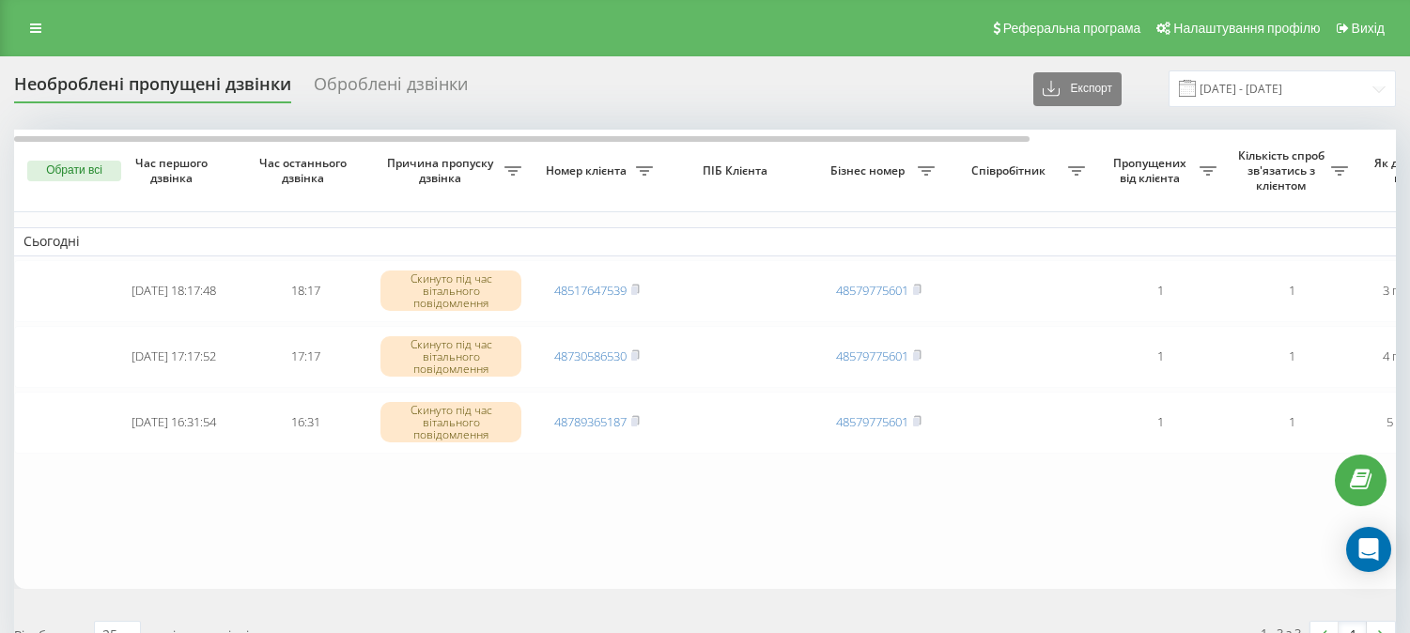  I want to click on span: Час першого дзвінка, so click(174, 170).